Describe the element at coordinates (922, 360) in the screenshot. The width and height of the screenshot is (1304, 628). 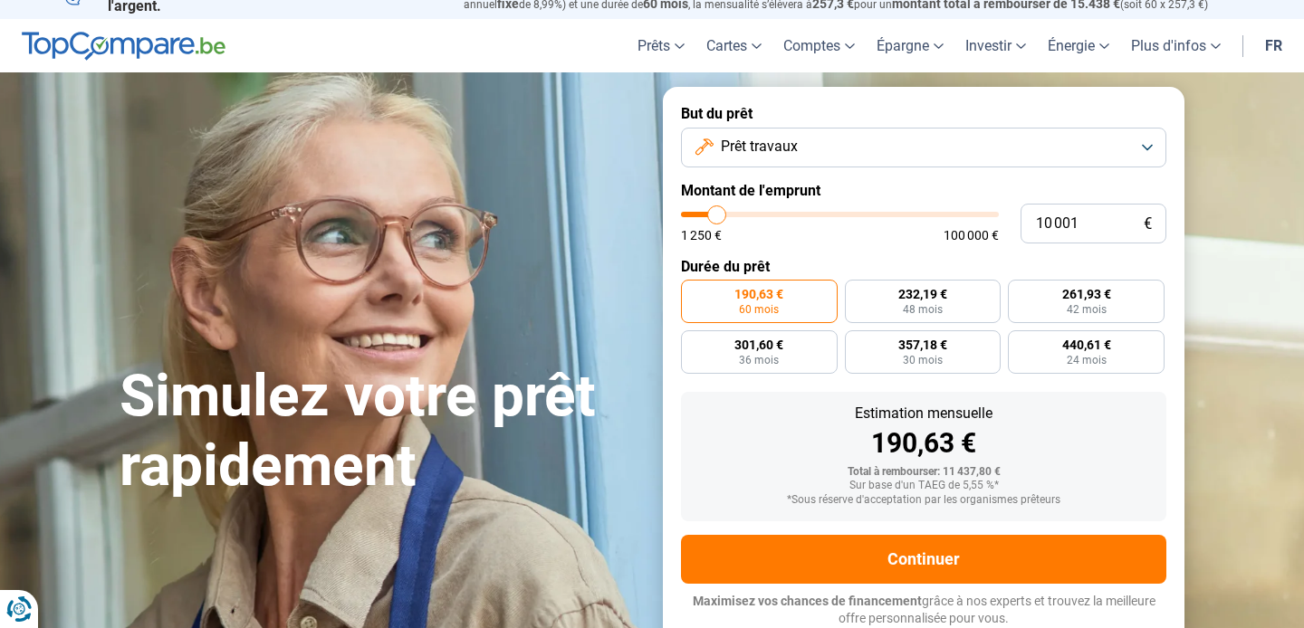
I see `span: 30 mois` at that location.